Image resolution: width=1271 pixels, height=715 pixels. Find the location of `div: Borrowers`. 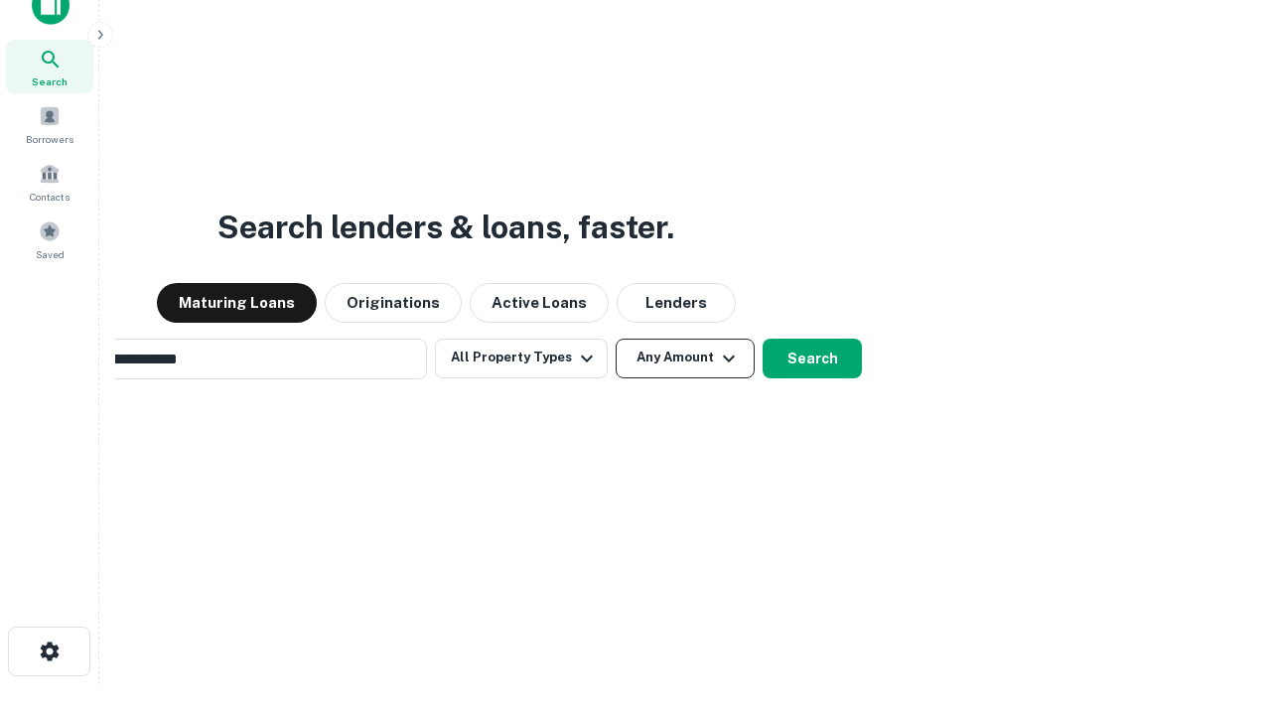

div: Borrowers is located at coordinates (50, 124).